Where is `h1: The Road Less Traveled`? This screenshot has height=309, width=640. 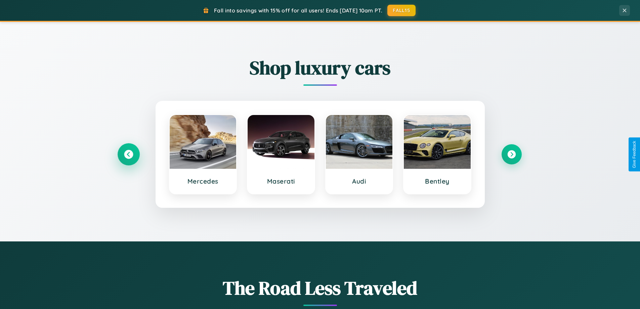
h1: The Road Less Traveled is located at coordinates (320, 288).